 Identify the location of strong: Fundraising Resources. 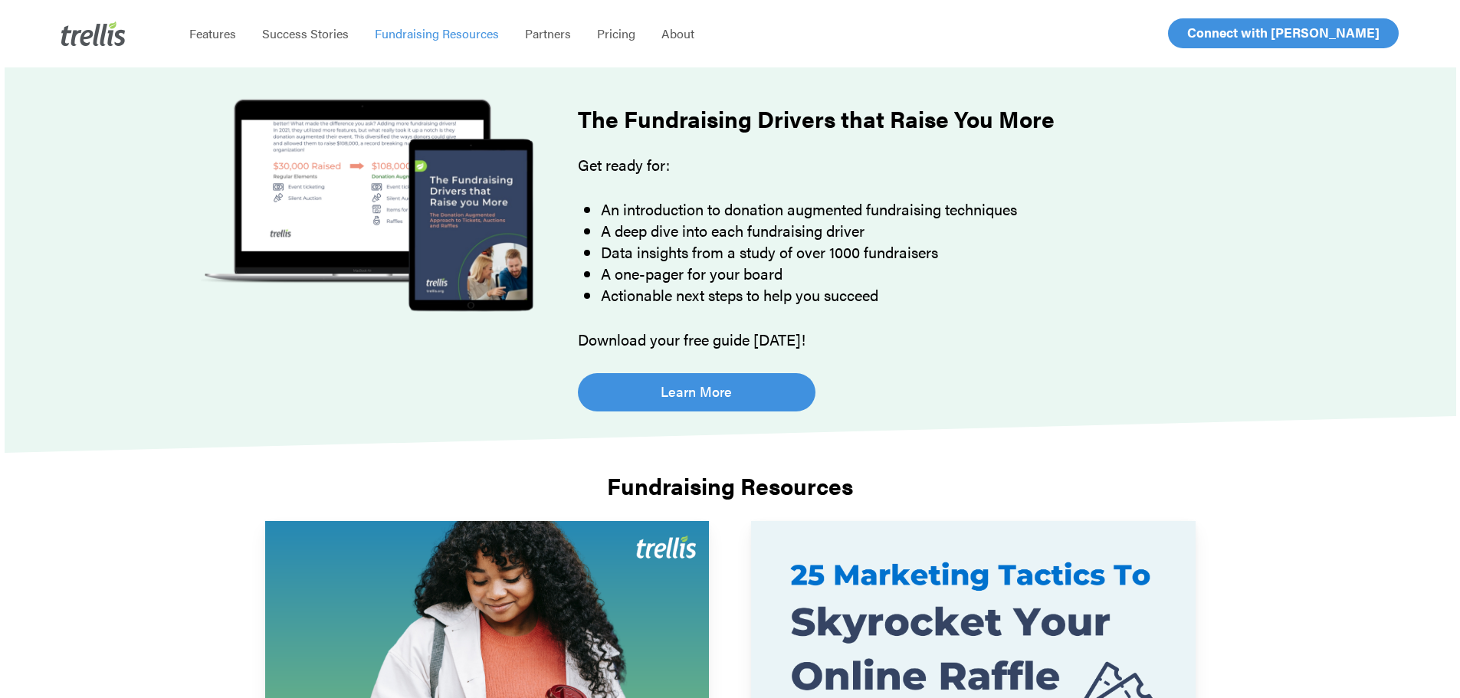
(729, 485).